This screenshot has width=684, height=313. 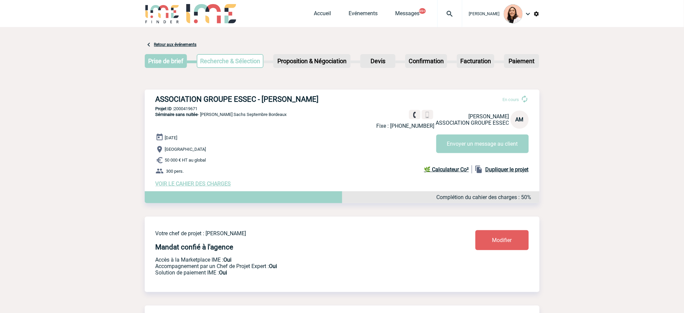 What do you see at coordinates (513, 14) in the screenshot?
I see `img: 129834-0.png` at bounding box center [513, 14].